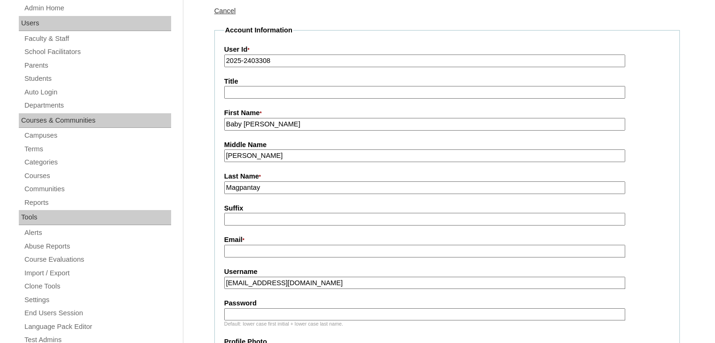 The image size is (715, 343). I want to click on a: Parents, so click(97, 65).